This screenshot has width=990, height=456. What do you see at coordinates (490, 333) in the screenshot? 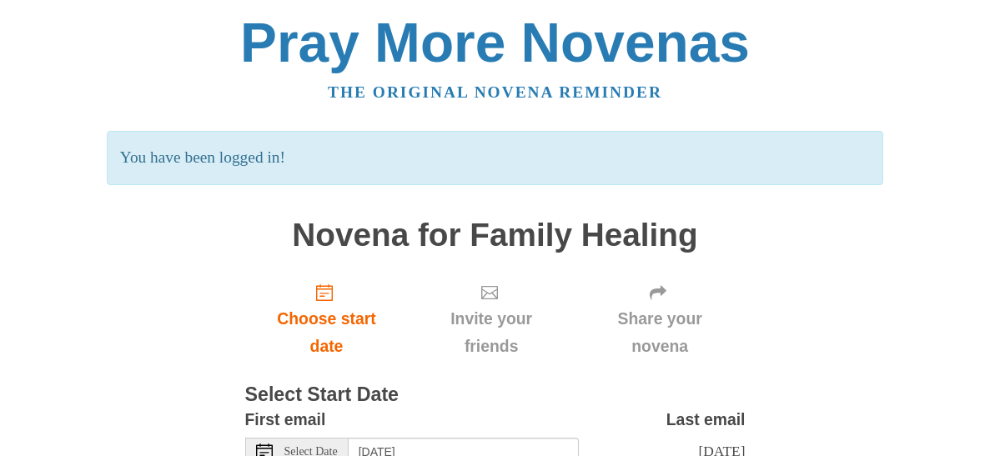
I see `span: Invite your friends` at bounding box center [490, 333].